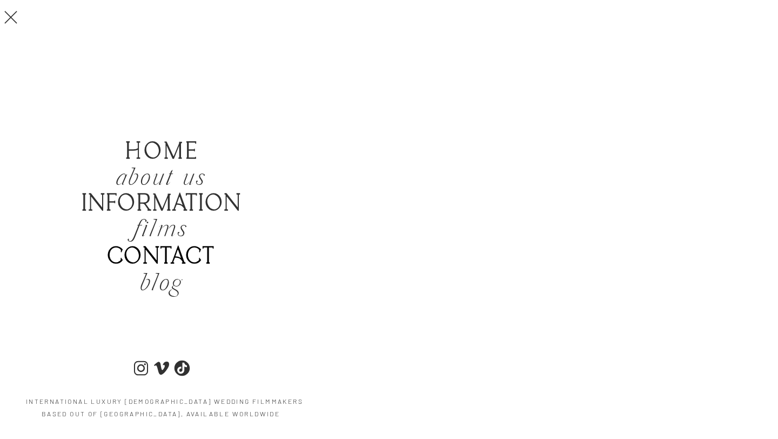 The width and height of the screenshot is (778, 439). I want to click on a: blog, so click(161, 284).